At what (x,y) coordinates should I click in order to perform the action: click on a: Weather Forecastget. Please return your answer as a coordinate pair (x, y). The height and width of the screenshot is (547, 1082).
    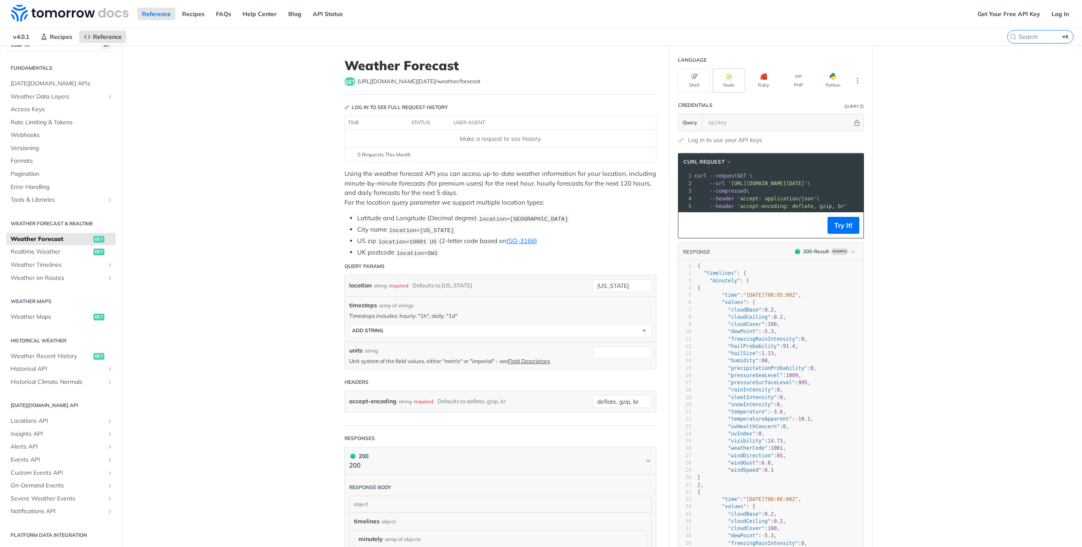
    Looking at the image, I should click on (61, 239).